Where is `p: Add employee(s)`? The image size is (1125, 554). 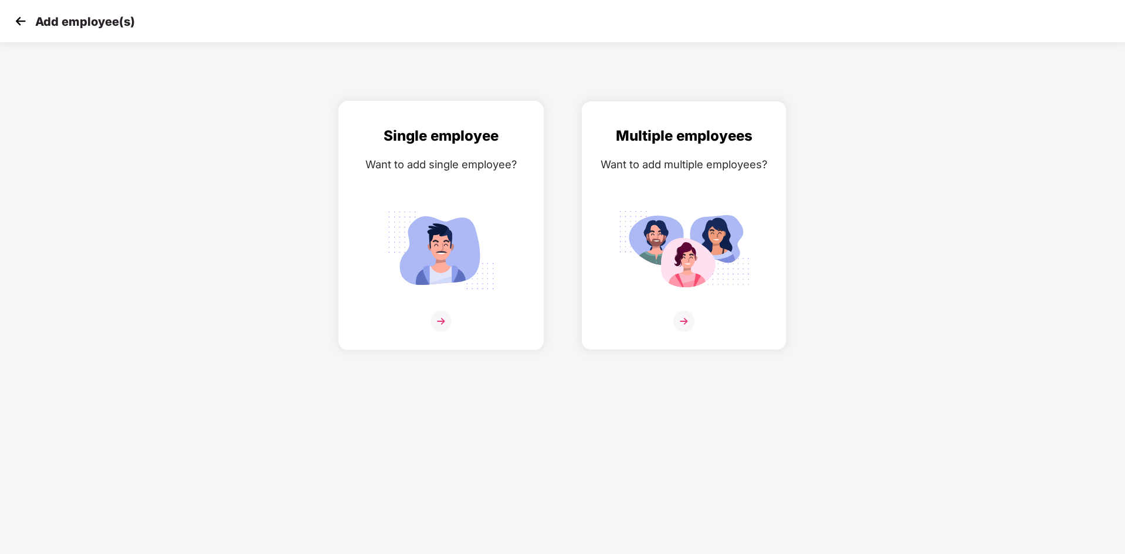
p: Add employee(s) is located at coordinates (85, 22).